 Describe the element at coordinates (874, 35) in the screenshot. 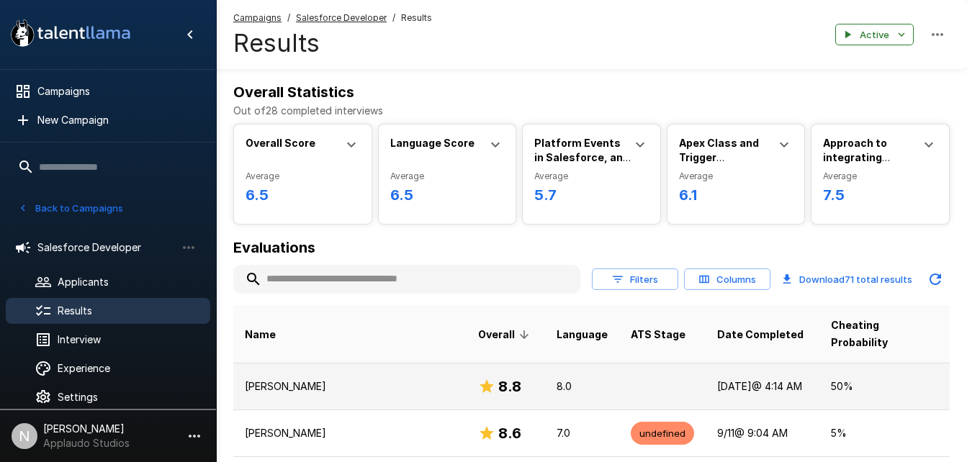

I see `button: Active` at that location.